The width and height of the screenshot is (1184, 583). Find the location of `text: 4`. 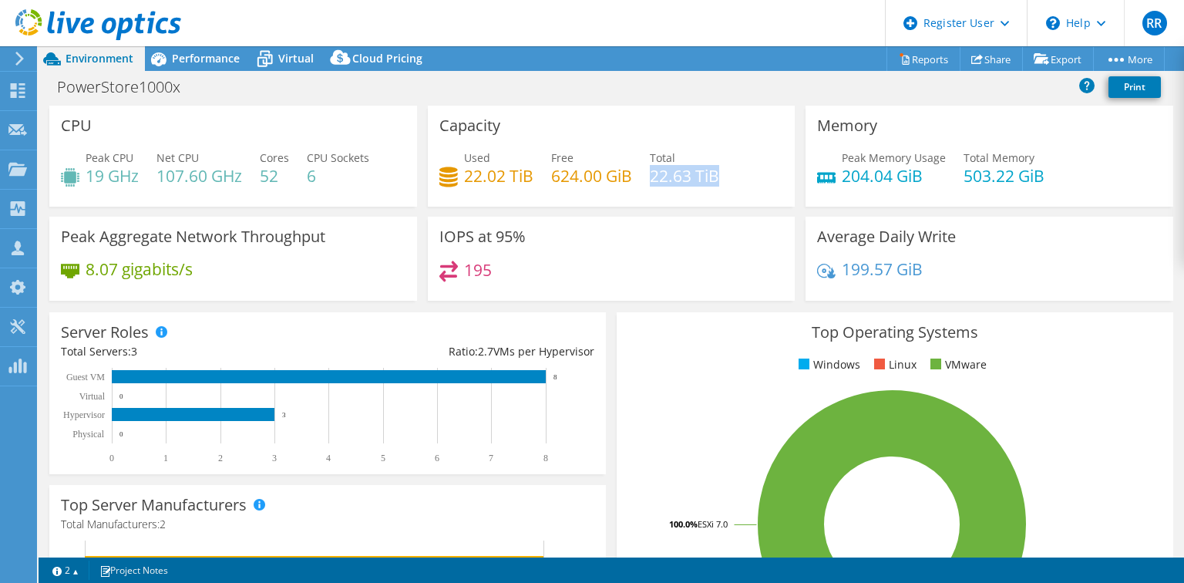

text: 4 is located at coordinates (328, 458).